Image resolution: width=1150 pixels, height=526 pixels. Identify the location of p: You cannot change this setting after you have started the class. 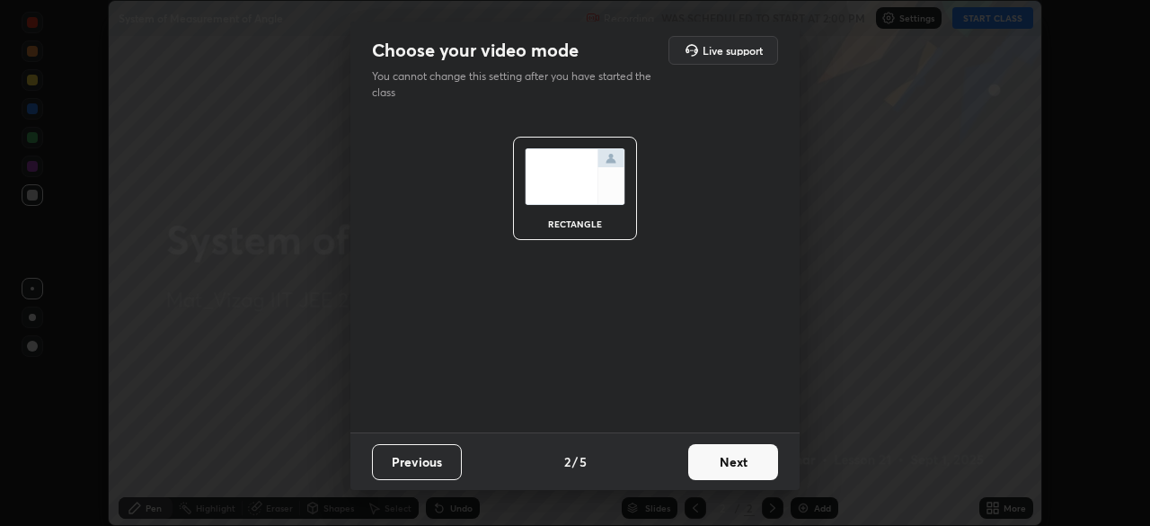
(517, 84).